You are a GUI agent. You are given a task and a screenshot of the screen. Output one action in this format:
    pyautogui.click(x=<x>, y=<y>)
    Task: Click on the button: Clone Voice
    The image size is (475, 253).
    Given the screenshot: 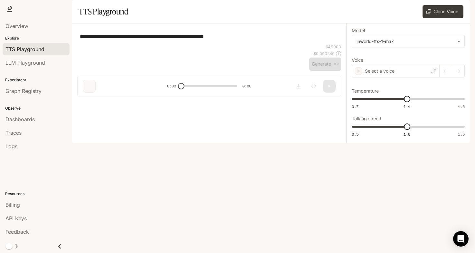 What is the action you would take?
    pyautogui.click(x=442, y=12)
    